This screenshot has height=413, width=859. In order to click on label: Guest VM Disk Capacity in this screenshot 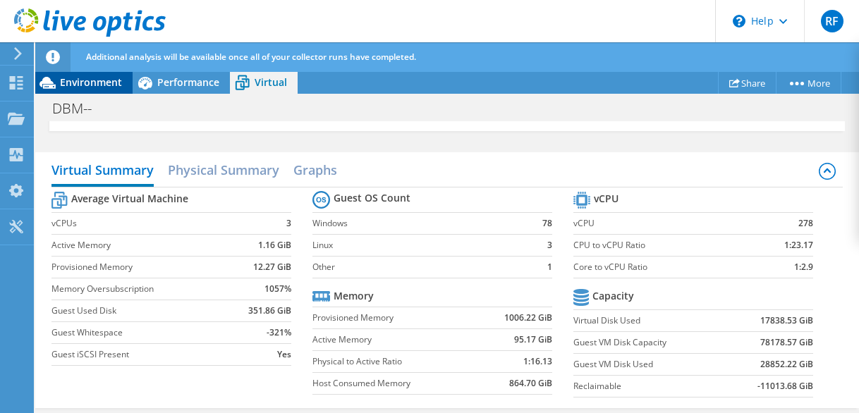, I will do `click(651, 343)`.